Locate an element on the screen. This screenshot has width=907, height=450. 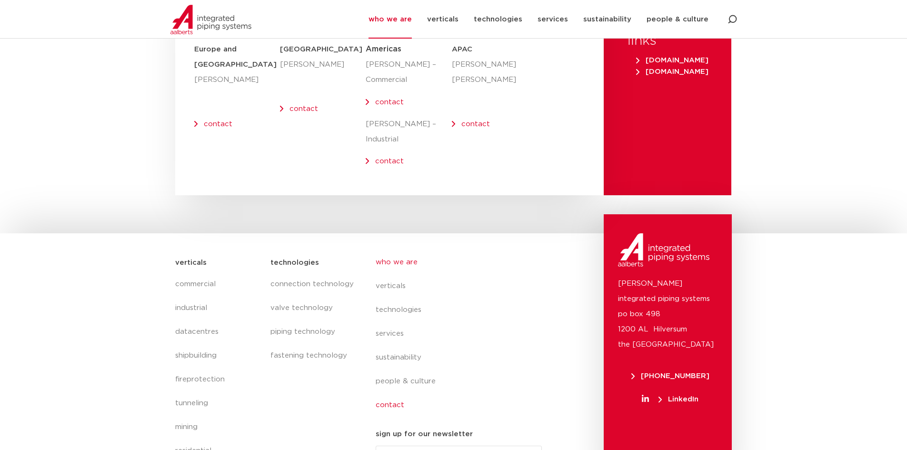
a: piping technology is located at coordinates (313, 332).